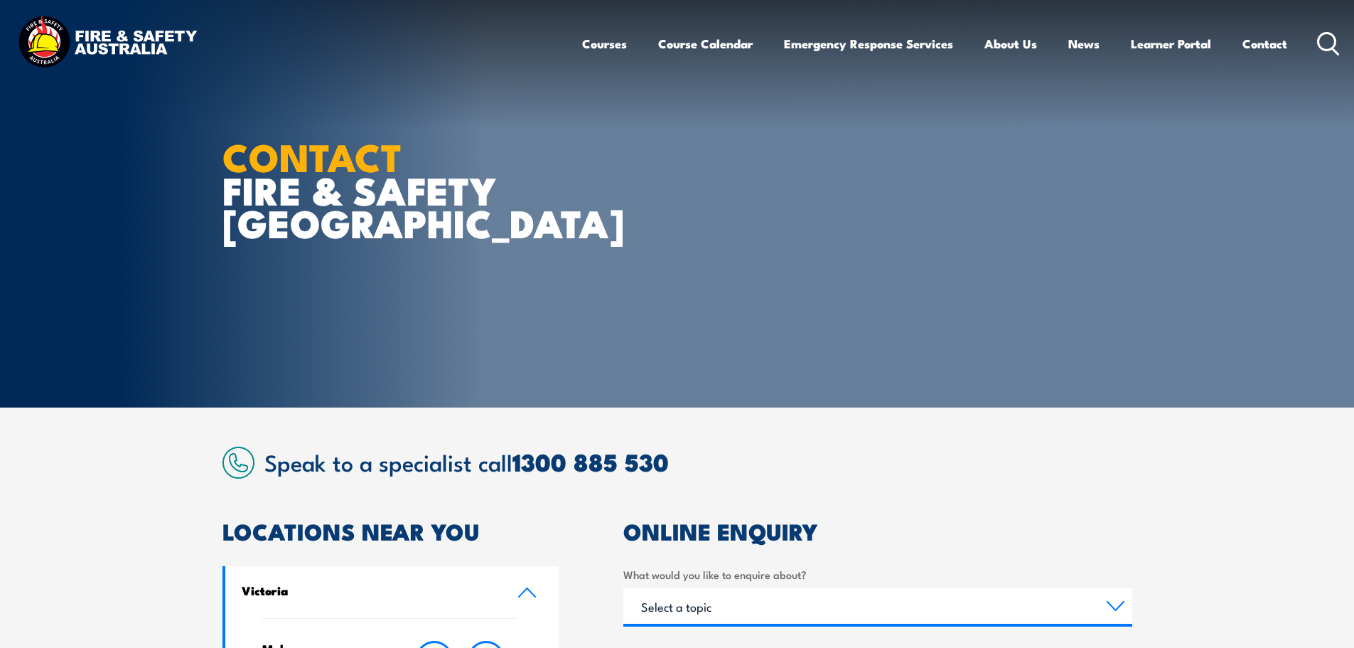  Describe the element at coordinates (869, 43) in the screenshot. I see `a: Emergency Response Services` at that location.